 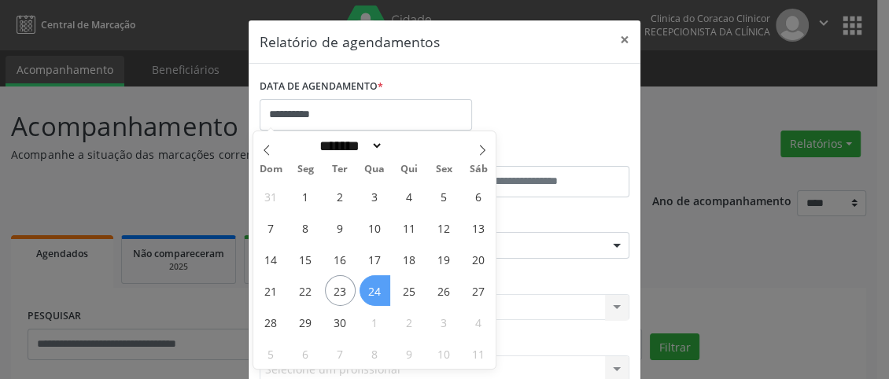 I want to click on span: Setembro 18, 2025, so click(x=409, y=259).